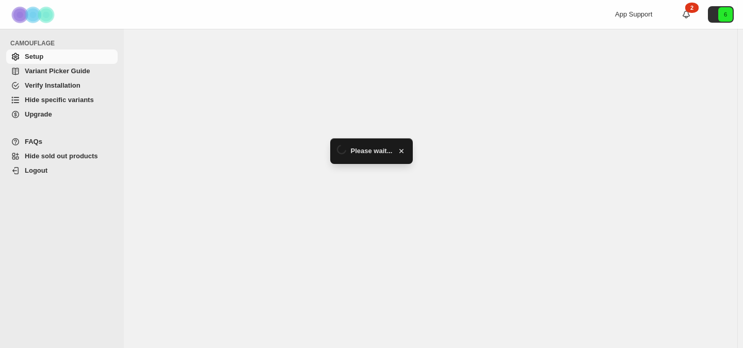 Image resolution: width=743 pixels, height=348 pixels. Describe the element at coordinates (34, 141) in the screenshot. I see `span: FAQs` at that location.